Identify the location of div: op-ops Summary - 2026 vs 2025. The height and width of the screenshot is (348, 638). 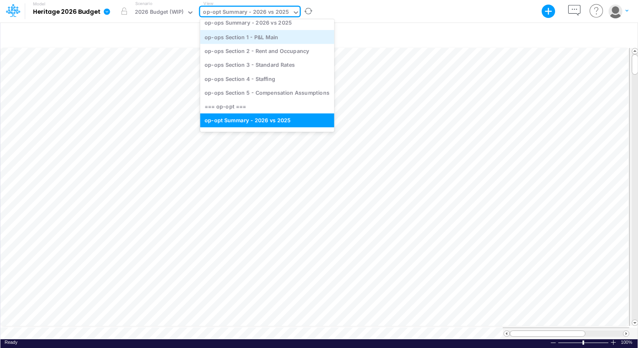
(267, 23).